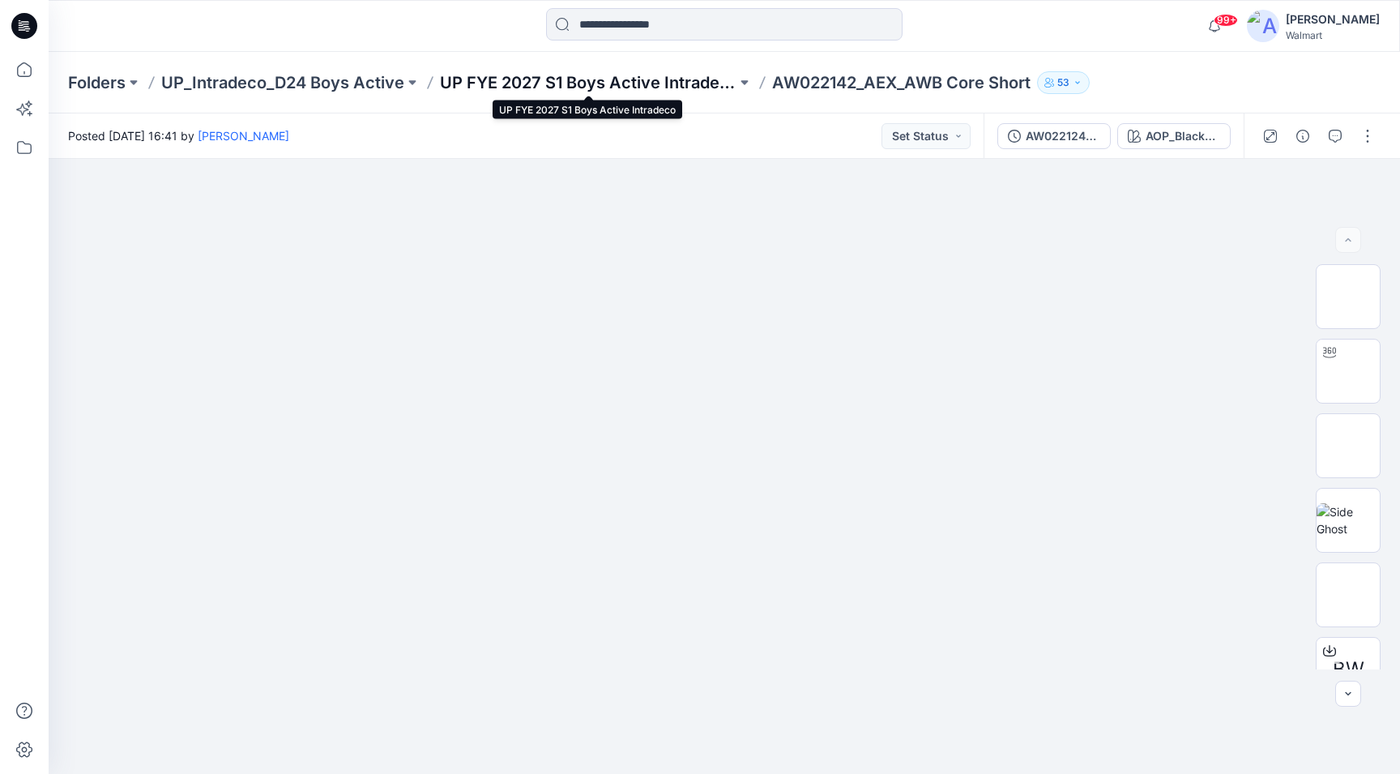 This screenshot has height=774, width=1400. Describe the element at coordinates (1348, 520) in the screenshot. I see `img: Side Ghost` at that location.